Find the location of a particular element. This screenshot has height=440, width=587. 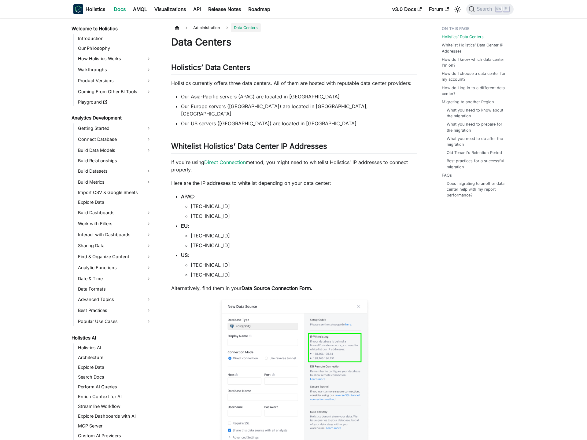

a: Product Versions is located at coordinates (115, 81).